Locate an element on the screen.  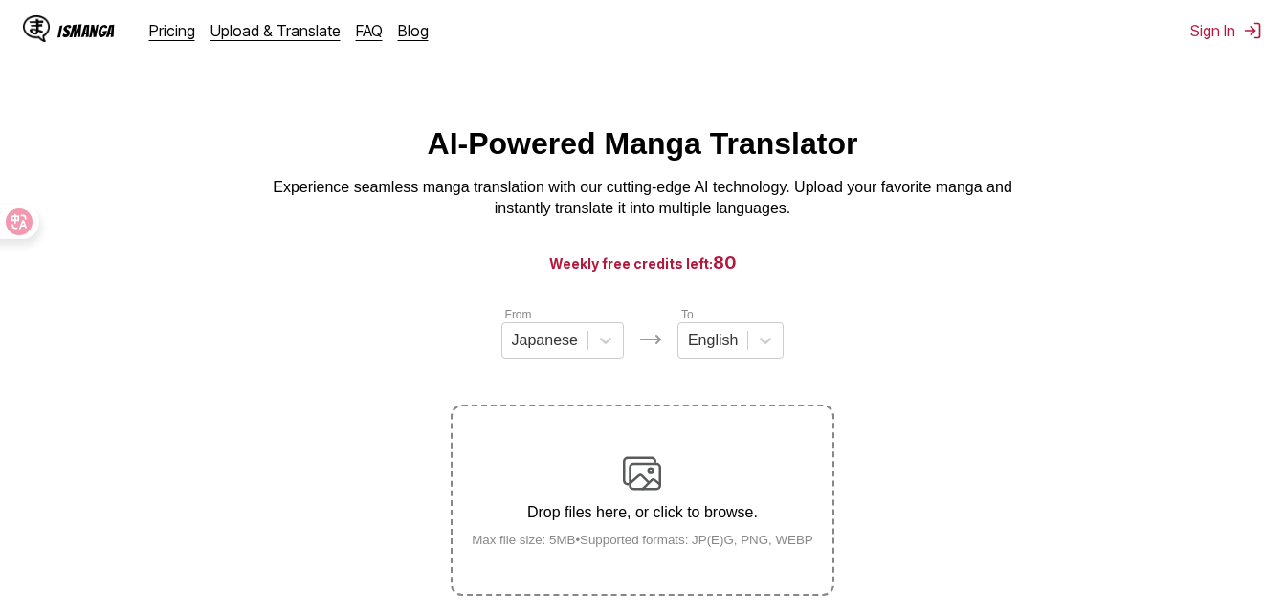
span: 80 is located at coordinates (724, 262).